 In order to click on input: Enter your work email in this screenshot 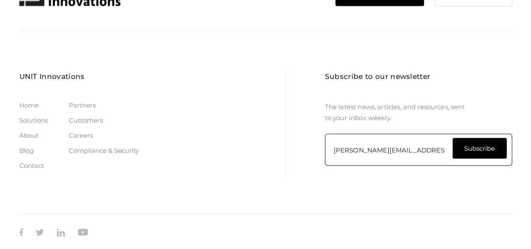, I will do `click(418, 150)`.